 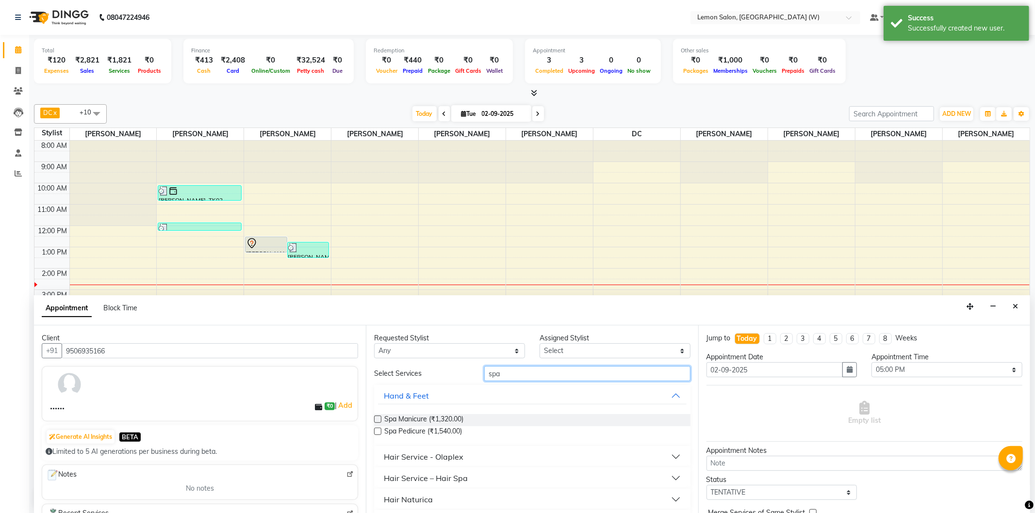 I want to click on div: Successfully created new user., so click(x=965, y=28).